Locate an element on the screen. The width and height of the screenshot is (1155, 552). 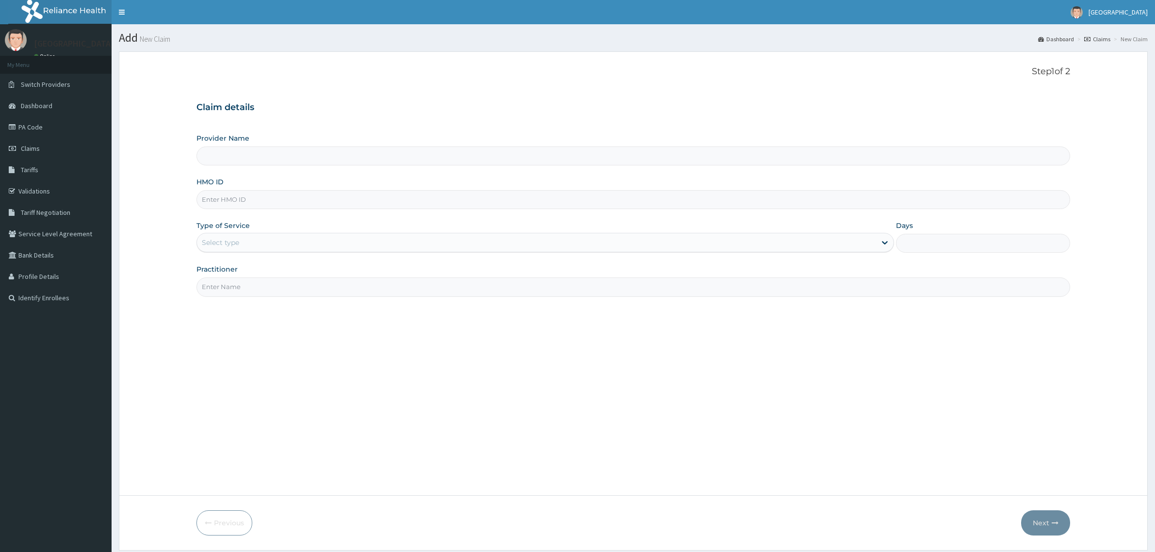
p: Step 1 of 2 is located at coordinates (633, 72).